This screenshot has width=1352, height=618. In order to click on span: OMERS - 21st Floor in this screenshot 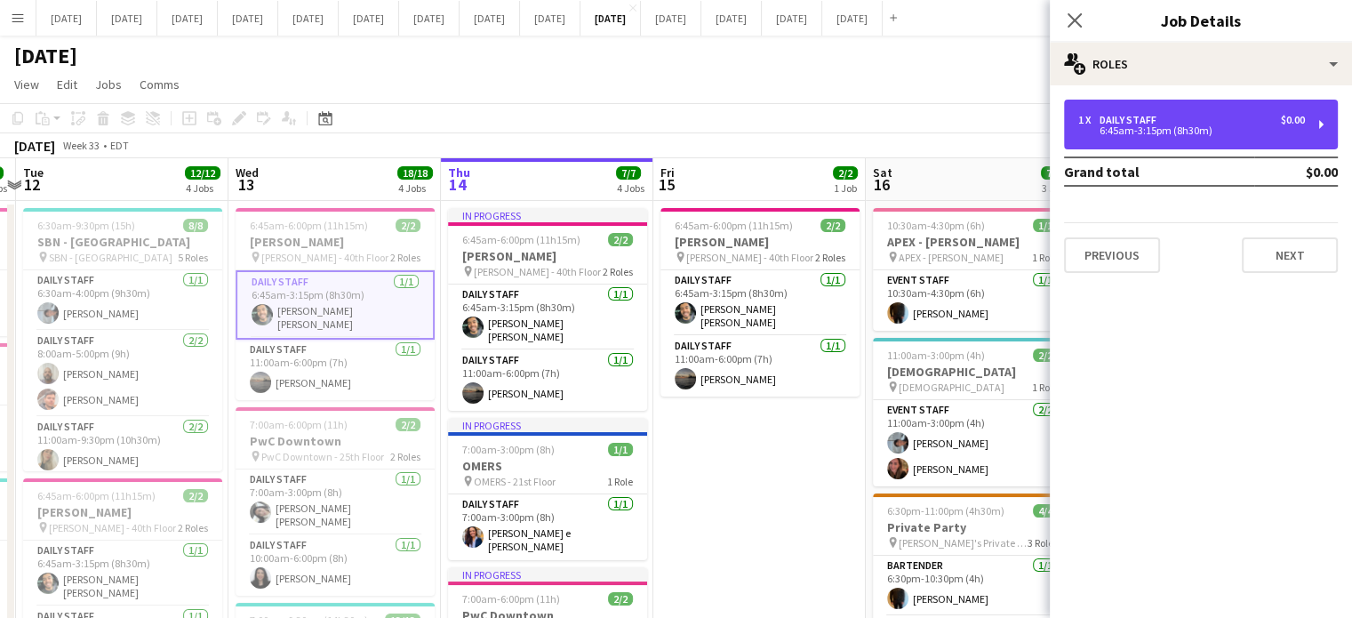, I will do `click(515, 481)`.